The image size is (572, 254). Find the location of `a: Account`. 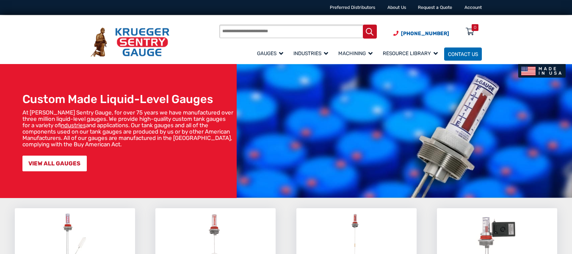

a: Account is located at coordinates (473, 7).